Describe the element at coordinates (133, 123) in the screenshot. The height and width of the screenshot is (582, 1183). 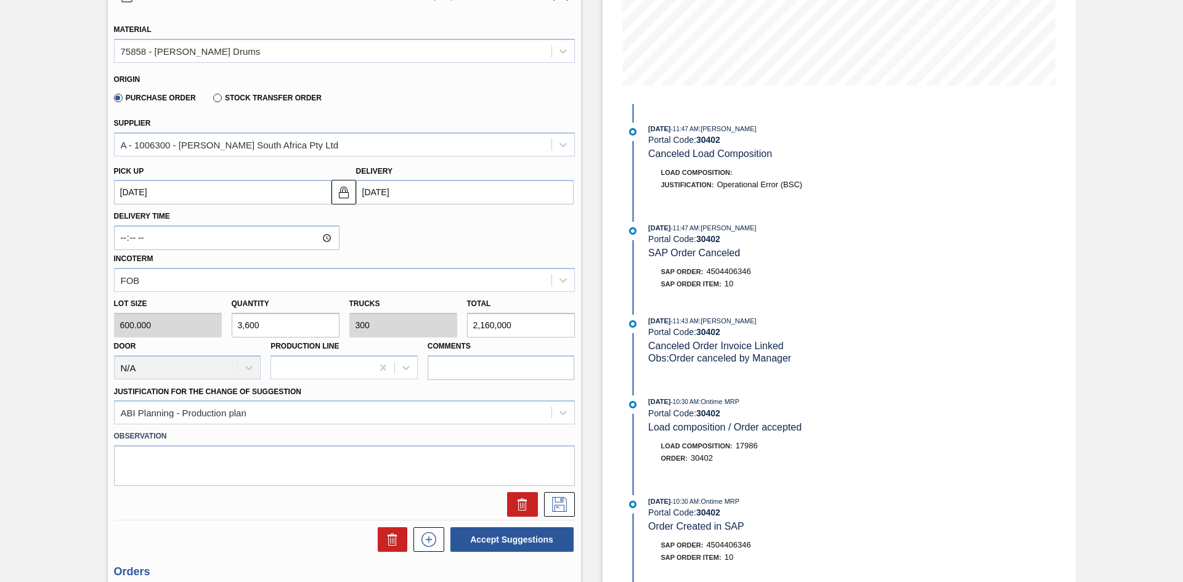
I see `label: Supplier` at that location.